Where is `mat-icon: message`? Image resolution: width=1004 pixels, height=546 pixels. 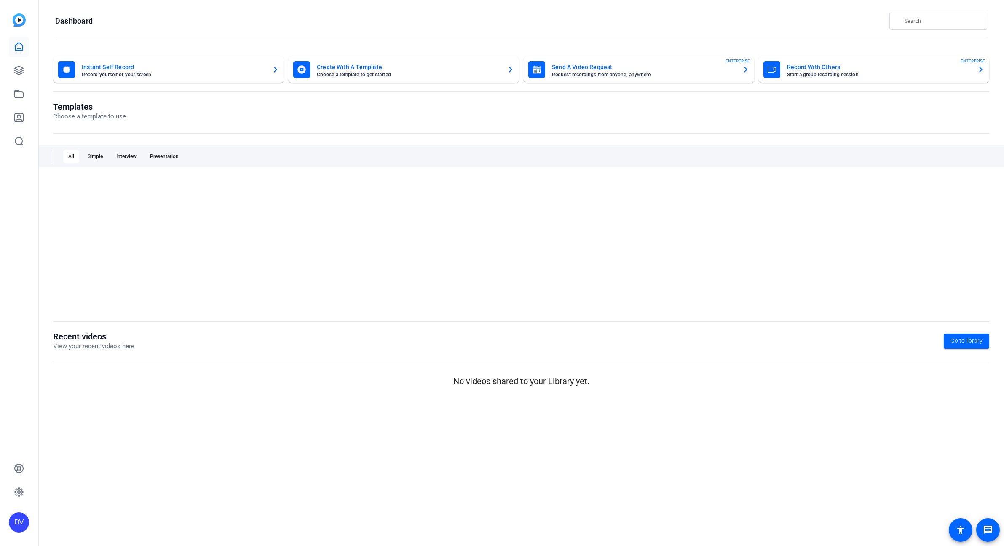 mat-icon: message is located at coordinates (988, 530).